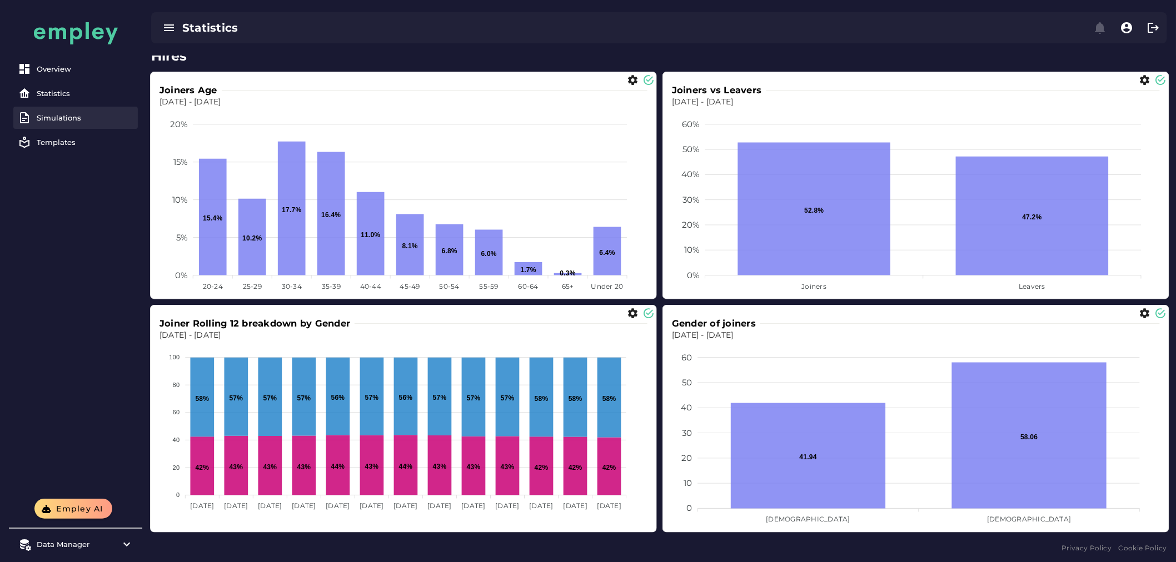 This screenshot has width=1176, height=562. What do you see at coordinates (691, 200) in the screenshot?
I see `tspan: 30%` at bounding box center [691, 200].